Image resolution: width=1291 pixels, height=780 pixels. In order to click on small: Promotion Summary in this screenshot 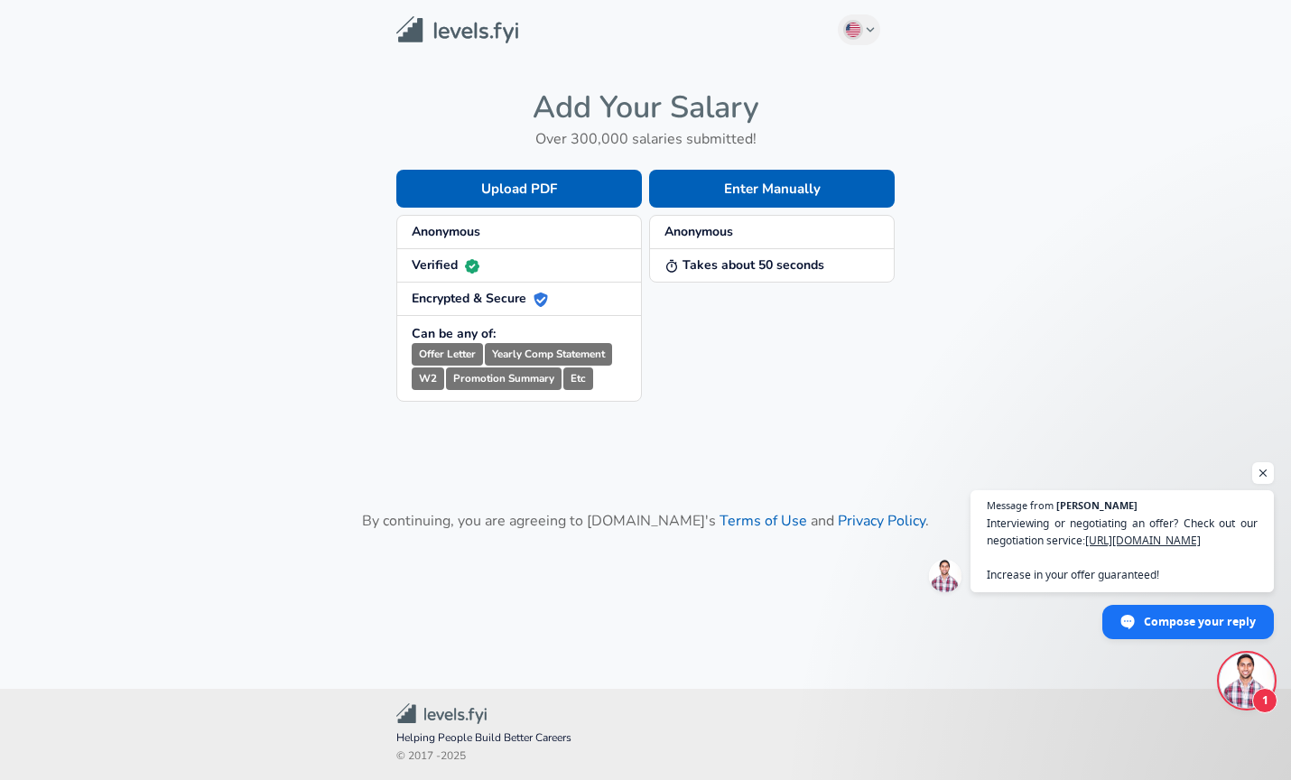, I will do `click(504, 378)`.